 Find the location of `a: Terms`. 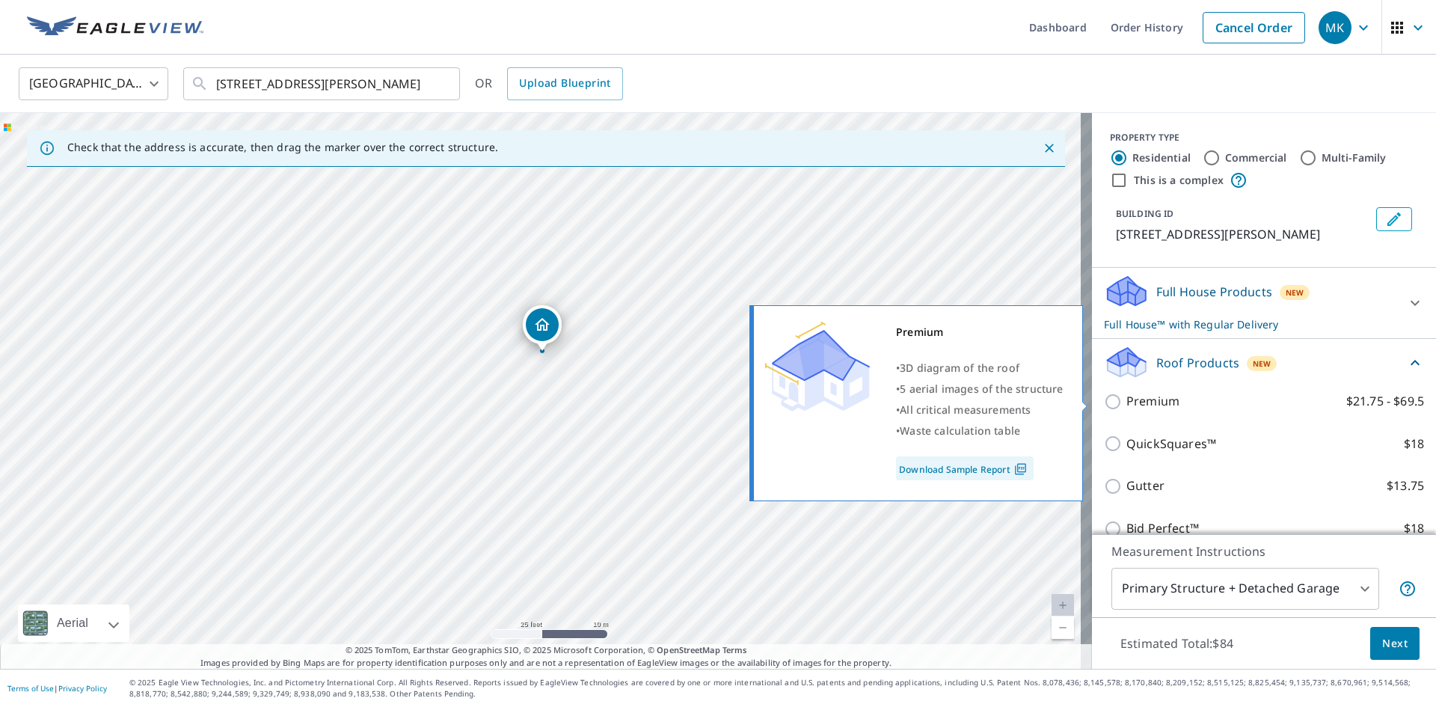

a: Terms is located at coordinates (735, 649).